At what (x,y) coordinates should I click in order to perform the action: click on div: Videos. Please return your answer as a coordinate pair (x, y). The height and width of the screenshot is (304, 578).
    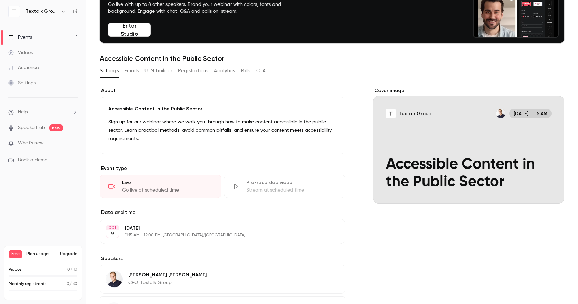
    Looking at the image, I should click on (20, 53).